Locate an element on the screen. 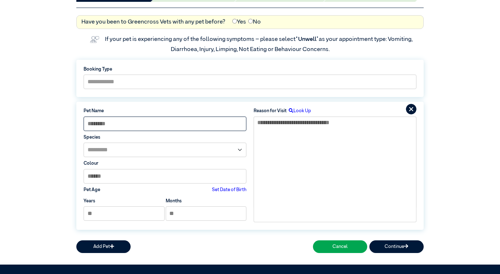 The width and height of the screenshot is (500, 274). label: Yes is located at coordinates (239, 22).